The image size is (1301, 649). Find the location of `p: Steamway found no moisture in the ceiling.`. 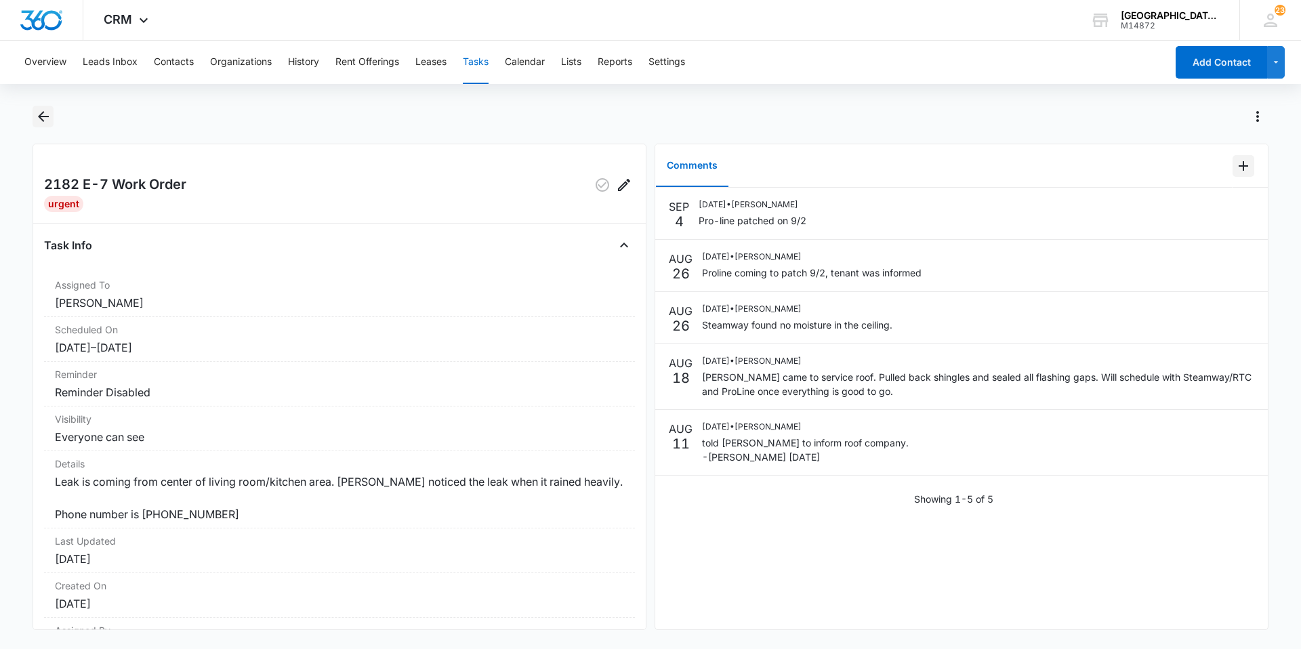

p: Steamway found no moisture in the ceiling. is located at coordinates (797, 325).